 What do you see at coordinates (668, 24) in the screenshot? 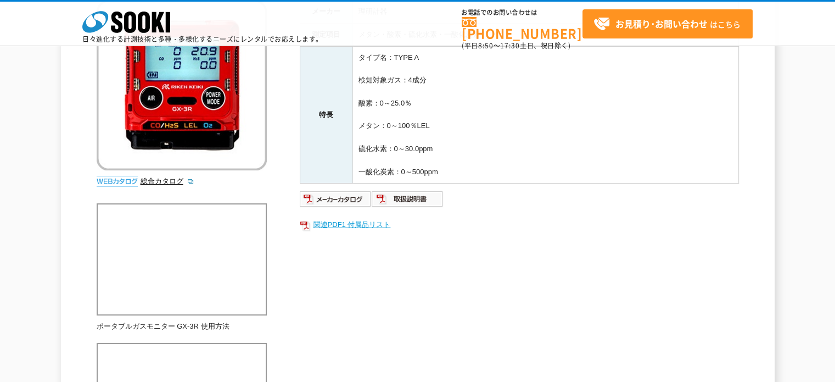
I see `a: お見積り･お問い合わせはこちら` at bounding box center [668, 24].